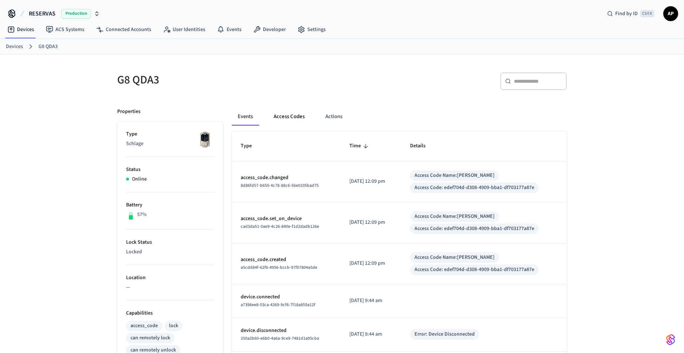  I want to click on p: device.disconnected, so click(286, 331).